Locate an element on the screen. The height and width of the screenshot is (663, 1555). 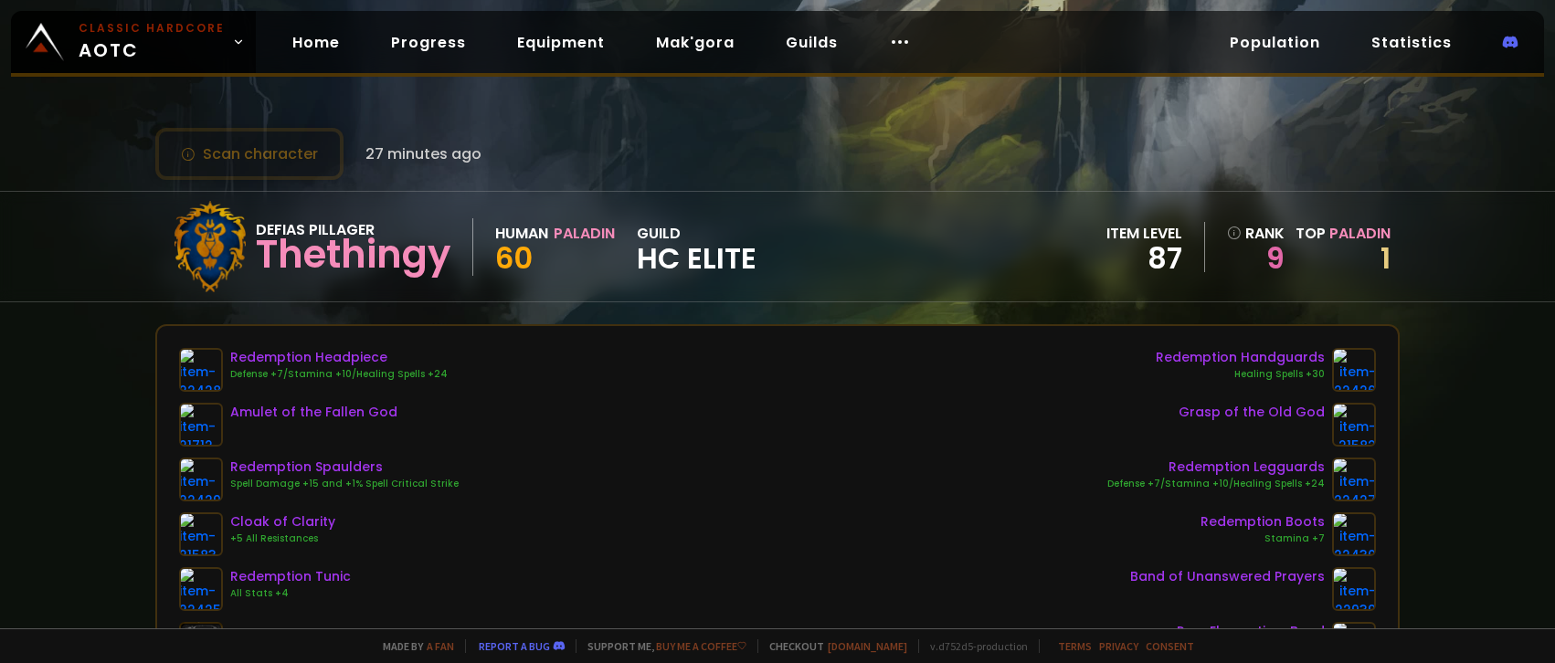
a: Buy me a coffee is located at coordinates (701, 646).